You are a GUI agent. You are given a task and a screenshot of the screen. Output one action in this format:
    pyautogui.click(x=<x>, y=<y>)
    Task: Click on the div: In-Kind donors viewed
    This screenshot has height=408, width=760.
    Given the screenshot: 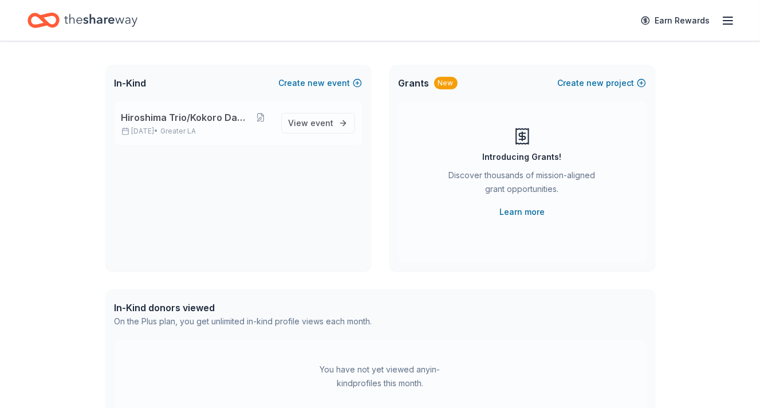 What is the action you would take?
    pyautogui.click(x=243, y=307)
    